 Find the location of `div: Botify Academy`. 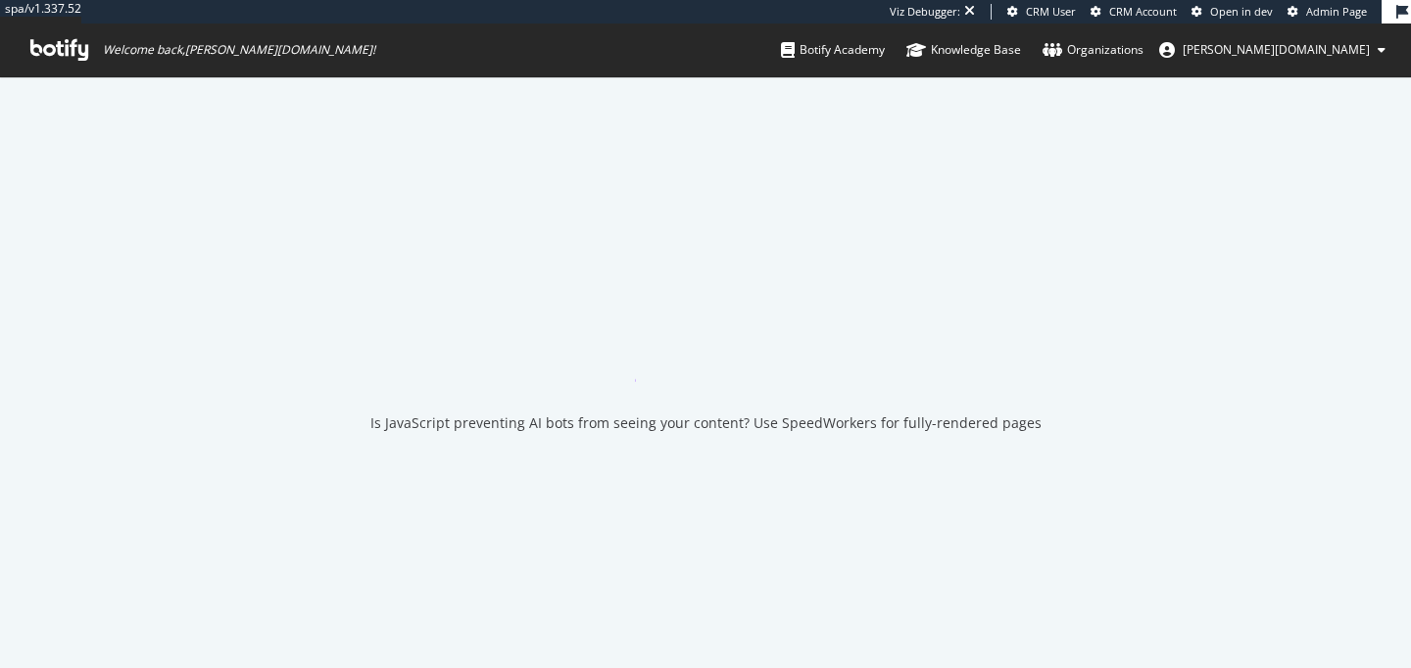

div: Botify Academy is located at coordinates (833, 50).